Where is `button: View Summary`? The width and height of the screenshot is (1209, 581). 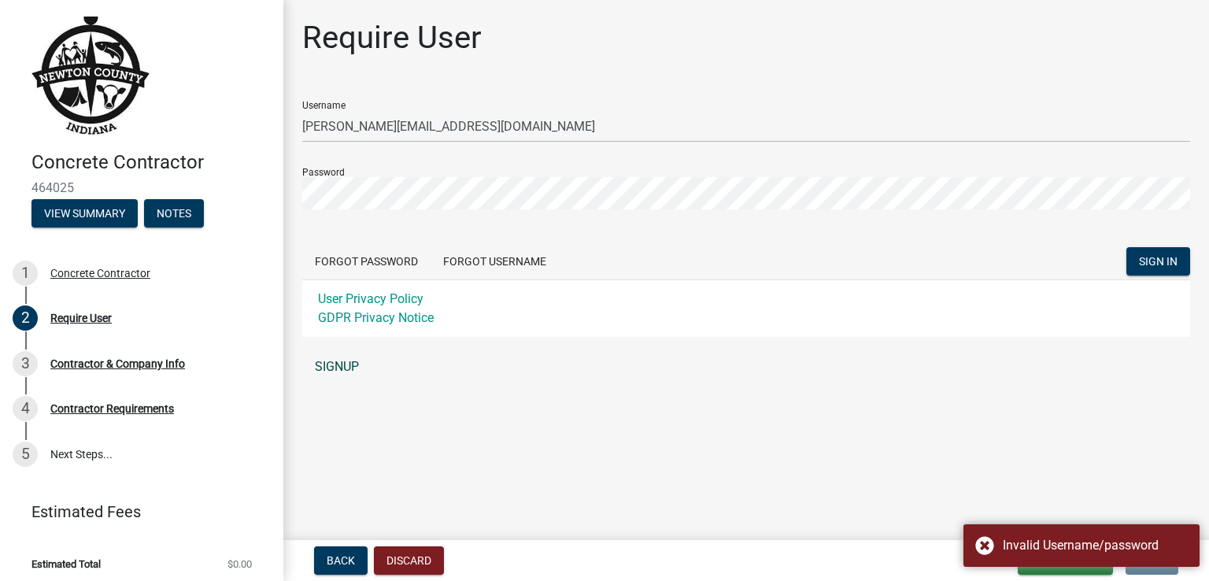
button: View Summary is located at coordinates (84, 213).